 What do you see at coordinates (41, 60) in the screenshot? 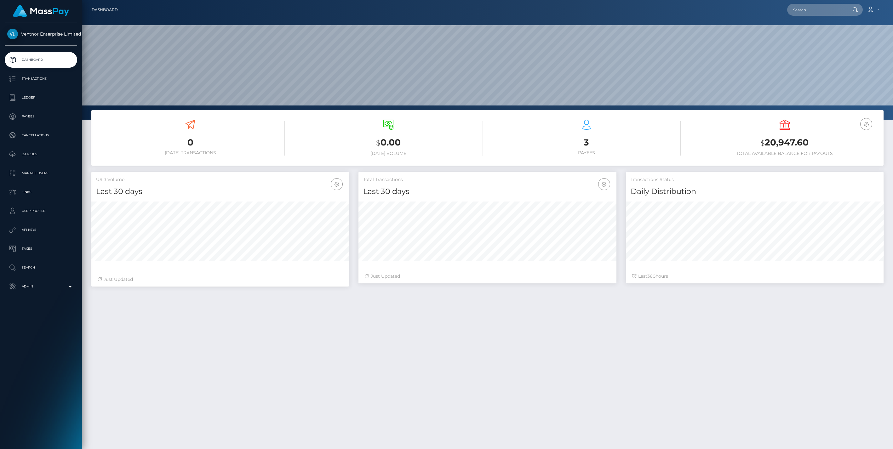
I see `p: Dashboard` at bounding box center [41, 60].